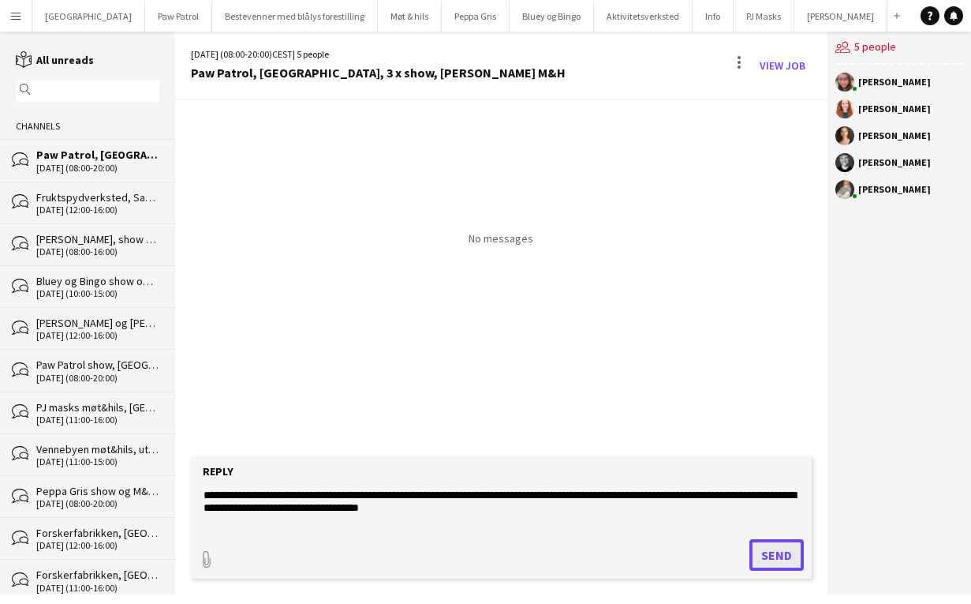 This screenshot has width=971, height=604. What do you see at coordinates (501, 238) in the screenshot?
I see `p: No messages` at bounding box center [501, 238].